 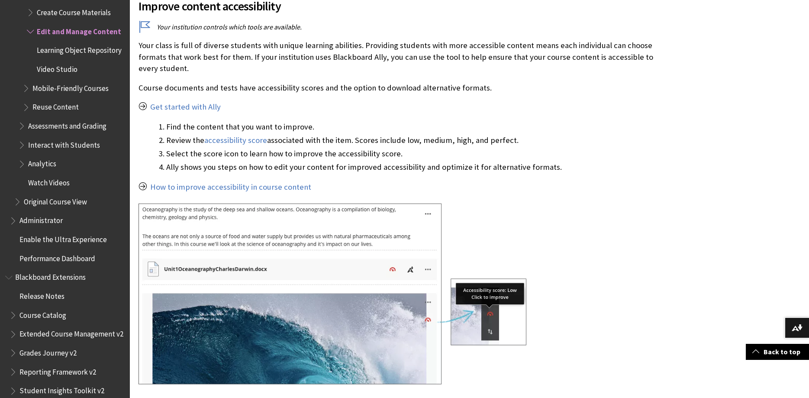 I want to click on span: Performance Dashboard, so click(x=57, y=257).